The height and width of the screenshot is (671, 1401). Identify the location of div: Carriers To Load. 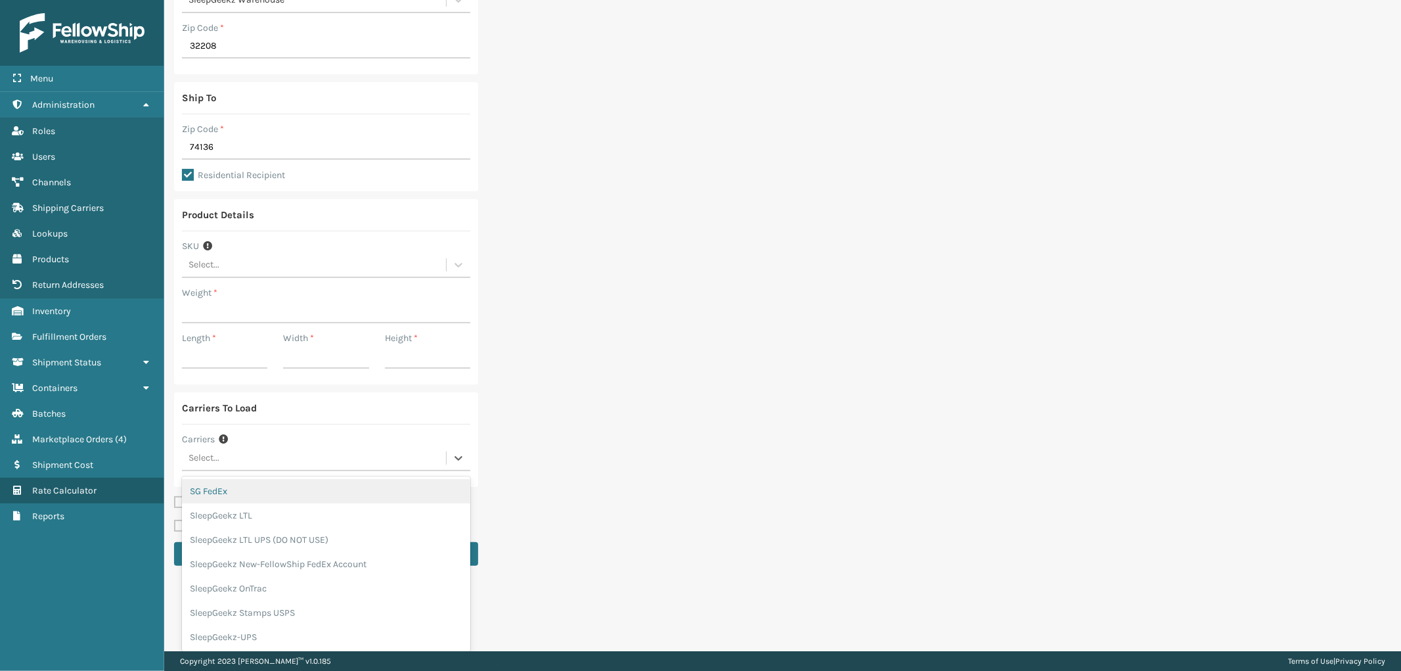
(219, 408).